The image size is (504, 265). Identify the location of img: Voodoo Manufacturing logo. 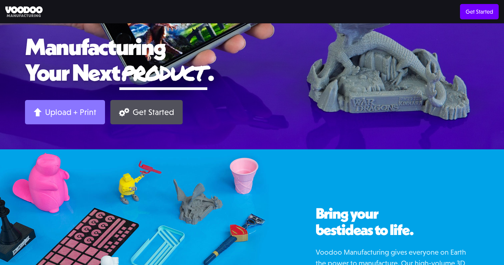
(24, 12).